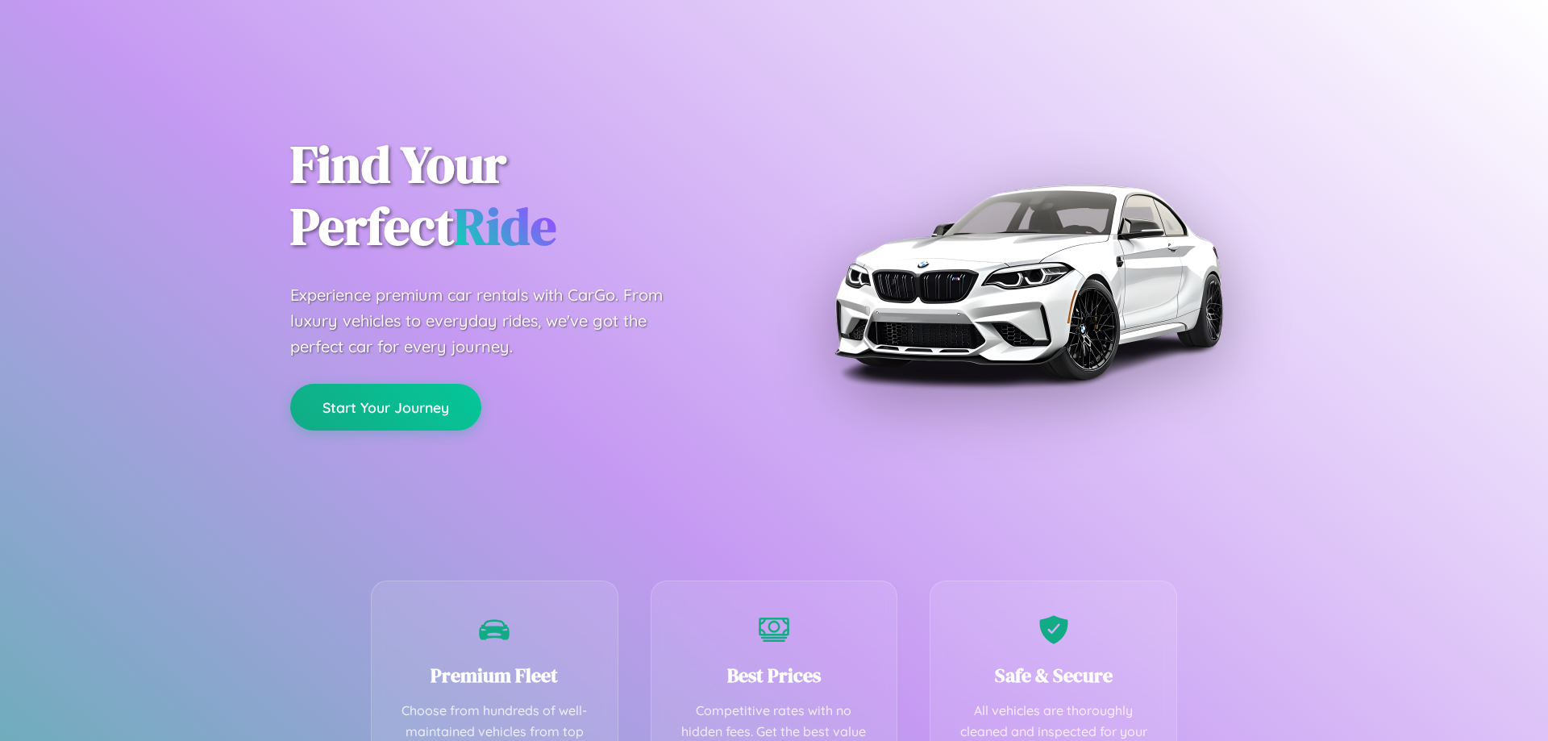 The height and width of the screenshot is (741, 1548). Describe the element at coordinates (505, 226) in the screenshot. I see `span: Ride` at that location.